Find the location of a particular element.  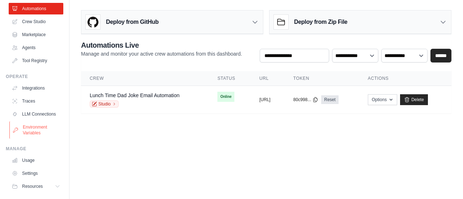

a: Tool Registry is located at coordinates (36, 61).